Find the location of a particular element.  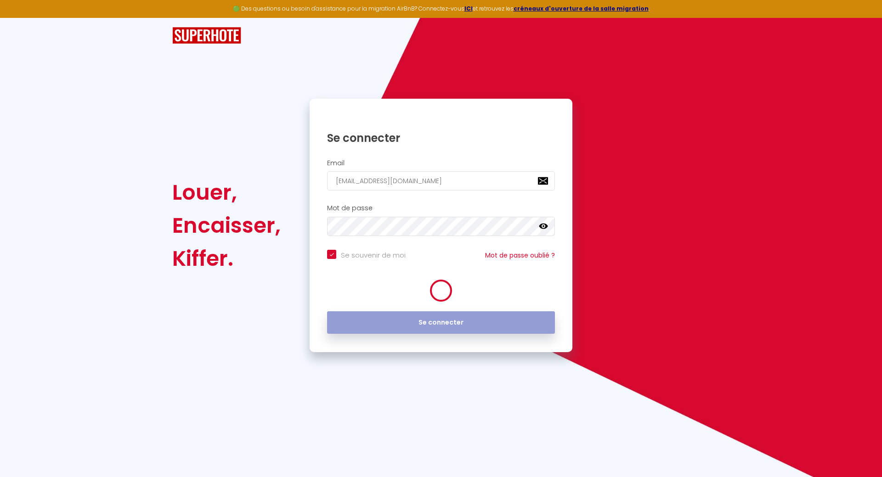

div: Kiffer. is located at coordinates (227, 259).